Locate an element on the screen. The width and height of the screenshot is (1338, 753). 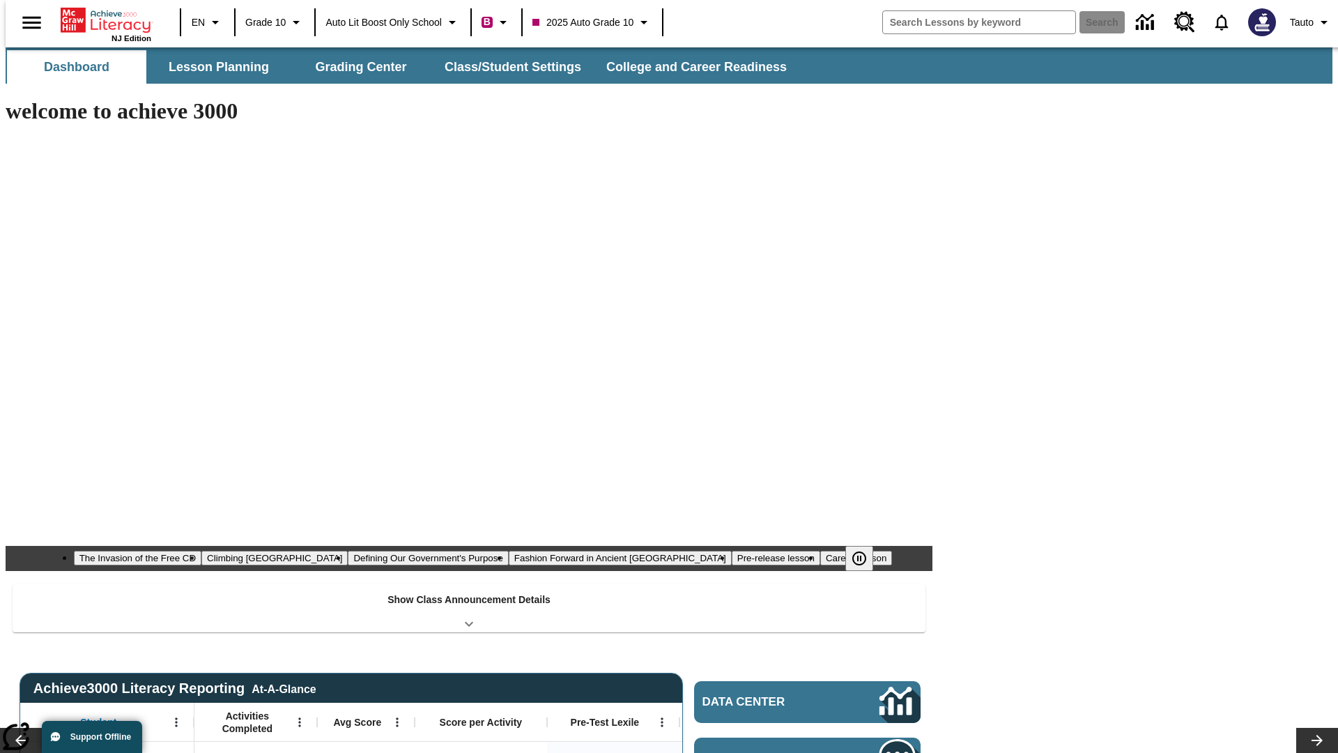
span: Pre-Test Lexile is located at coordinates (605, 722).